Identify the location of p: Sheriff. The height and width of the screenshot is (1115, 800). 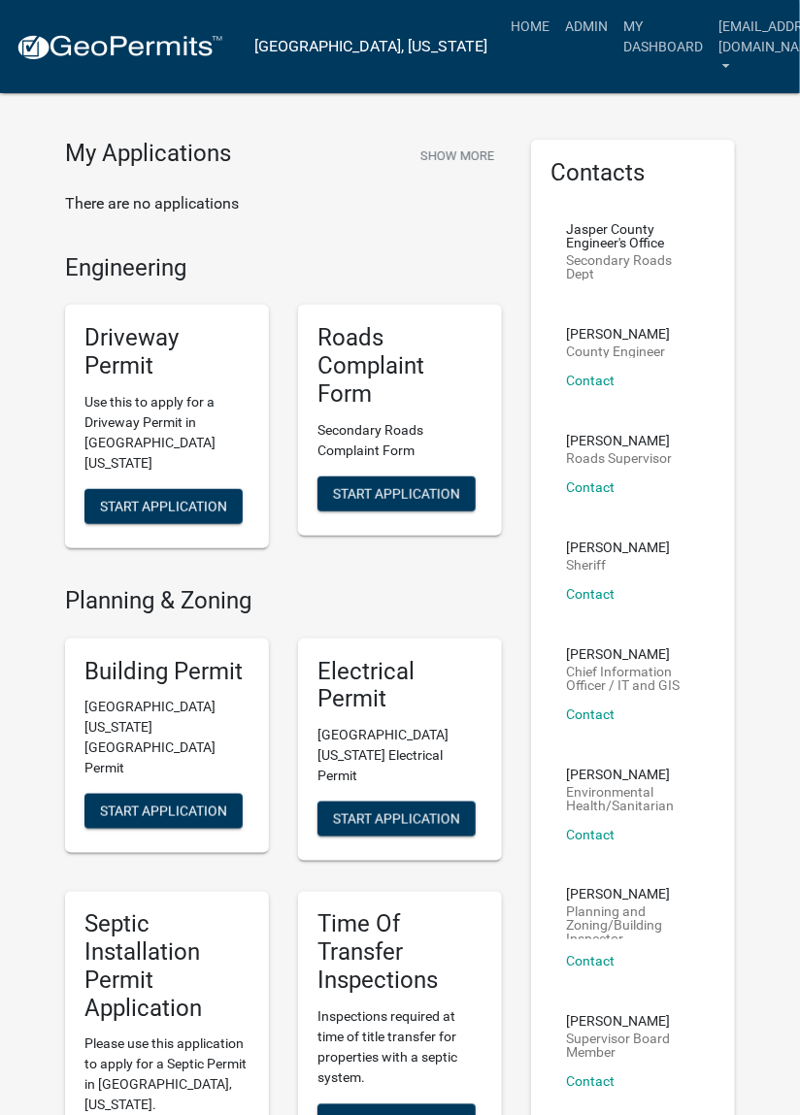
(617, 565).